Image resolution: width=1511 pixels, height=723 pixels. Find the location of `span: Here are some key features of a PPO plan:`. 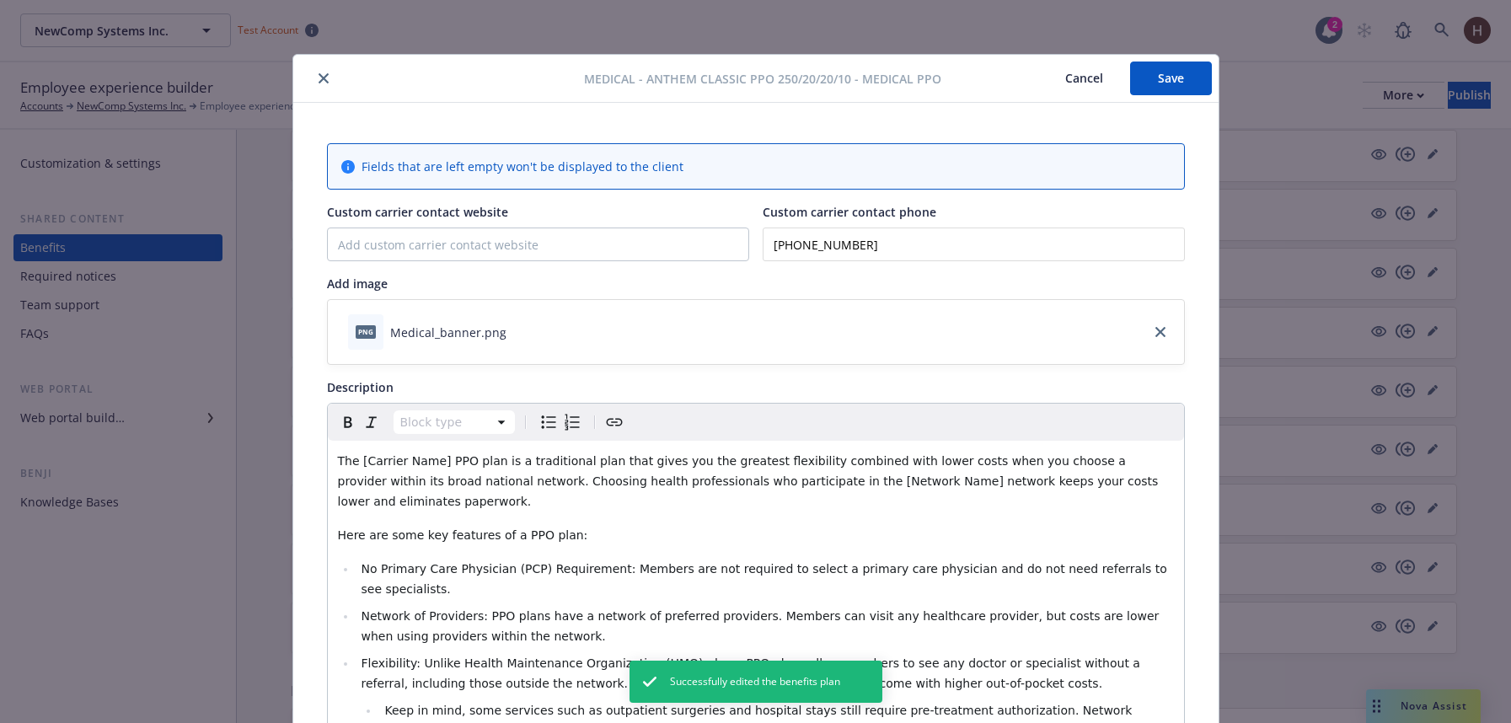

span: Here are some key features of a PPO plan: is located at coordinates (463, 535).